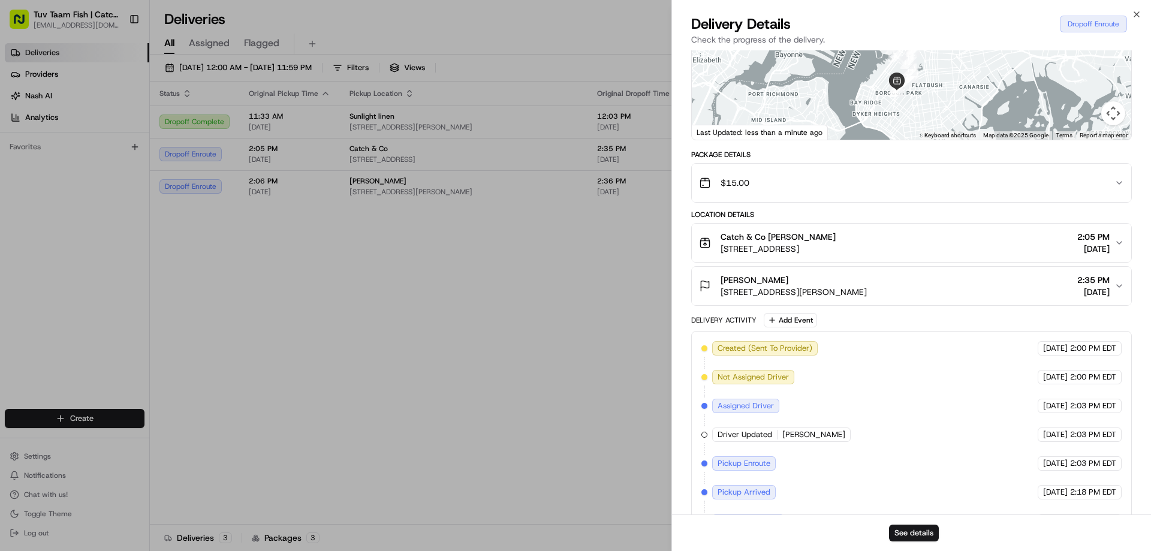 The image size is (1151, 551). Describe the element at coordinates (950, 135) in the screenshot. I see `button: Keyboard shortcuts` at that location.